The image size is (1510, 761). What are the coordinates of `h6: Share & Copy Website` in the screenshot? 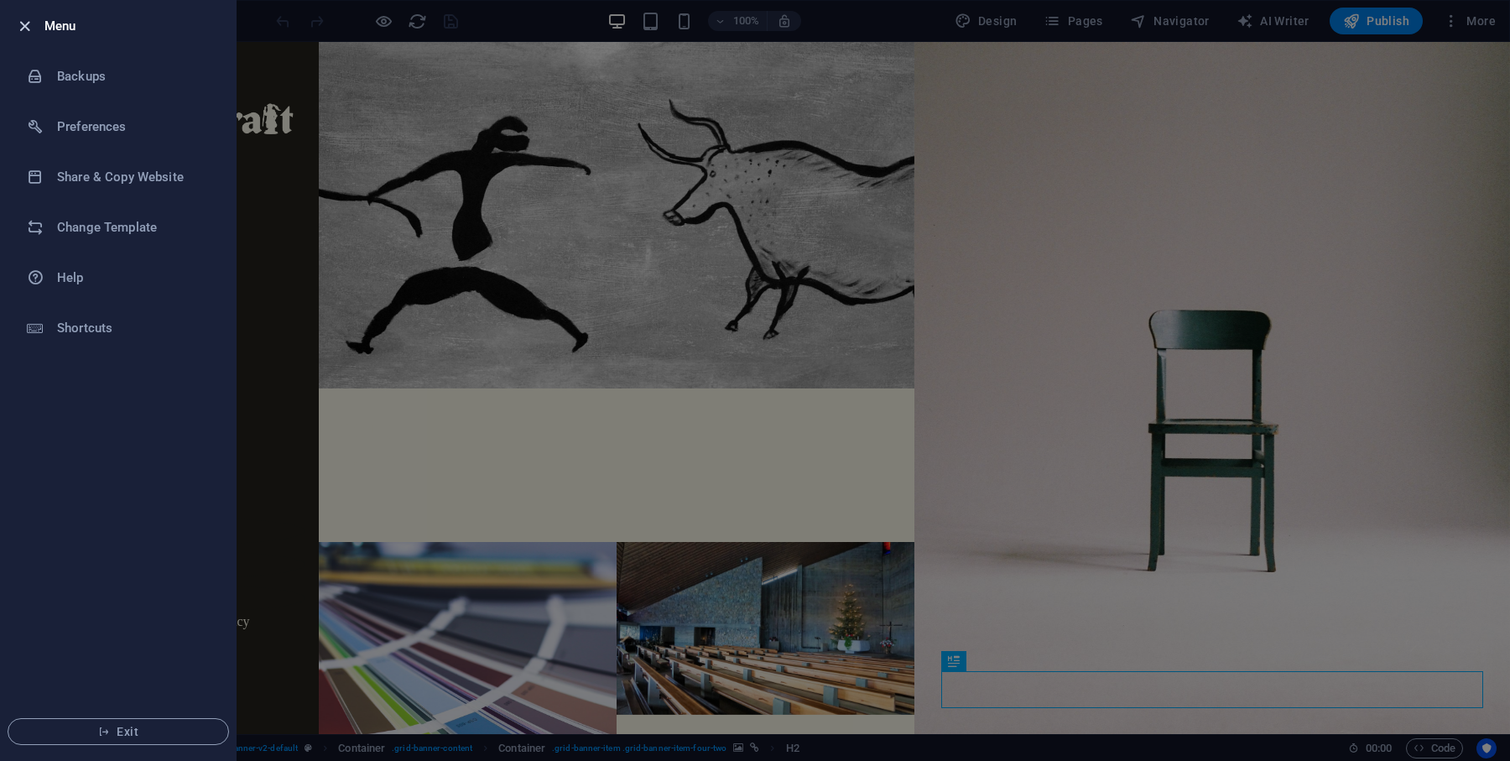 It's located at (134, 177).